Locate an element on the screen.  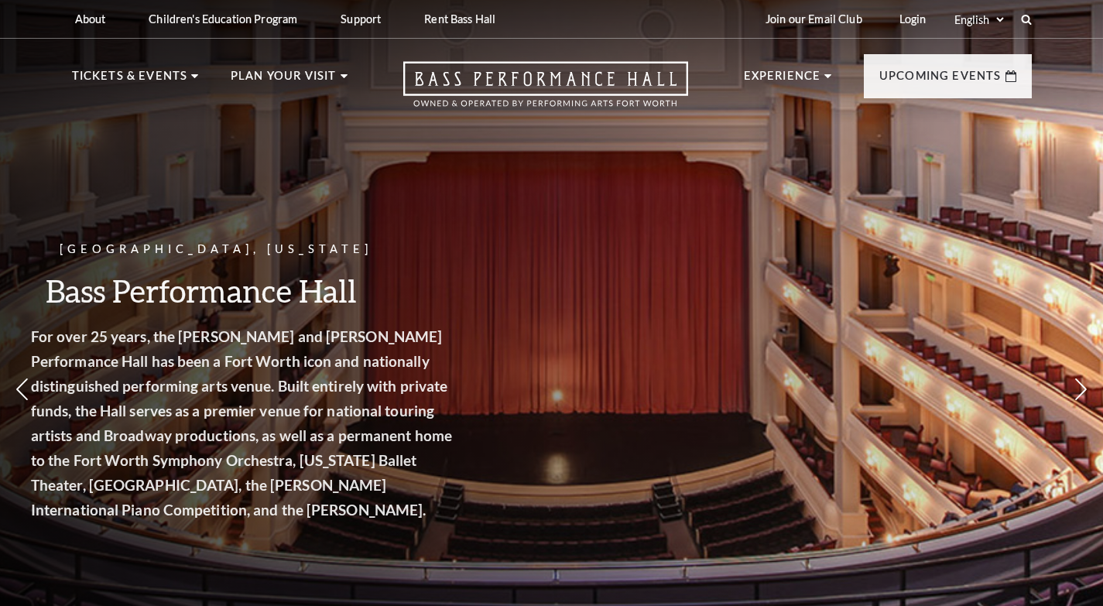
p: Experience is located at coordinates (782, 80).